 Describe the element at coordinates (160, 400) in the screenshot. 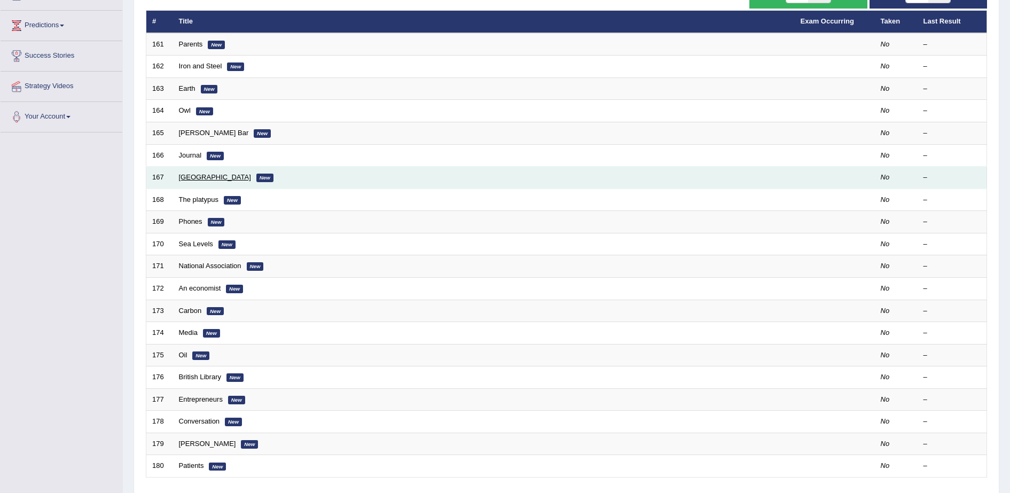

I see `td: 177` at that location.